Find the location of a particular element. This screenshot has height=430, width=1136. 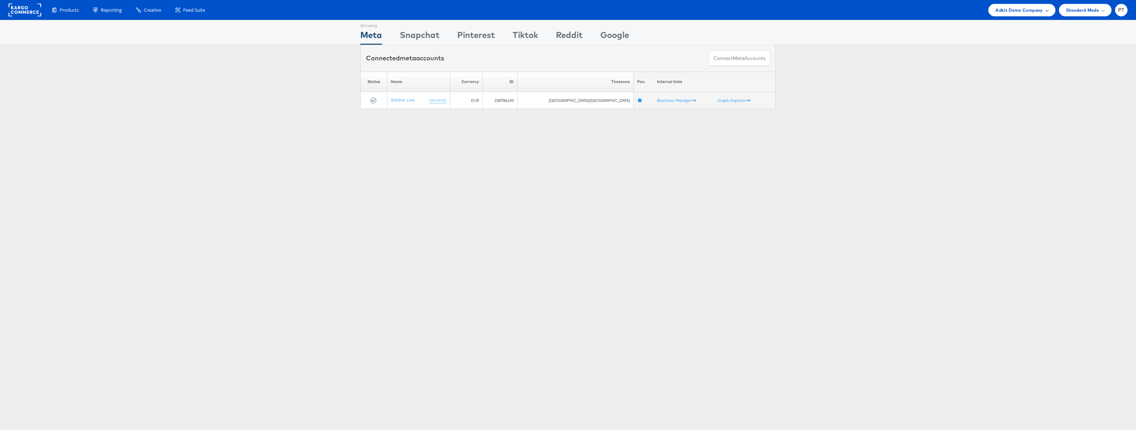

div: Connected accounts is located at coordinates (405, 58).